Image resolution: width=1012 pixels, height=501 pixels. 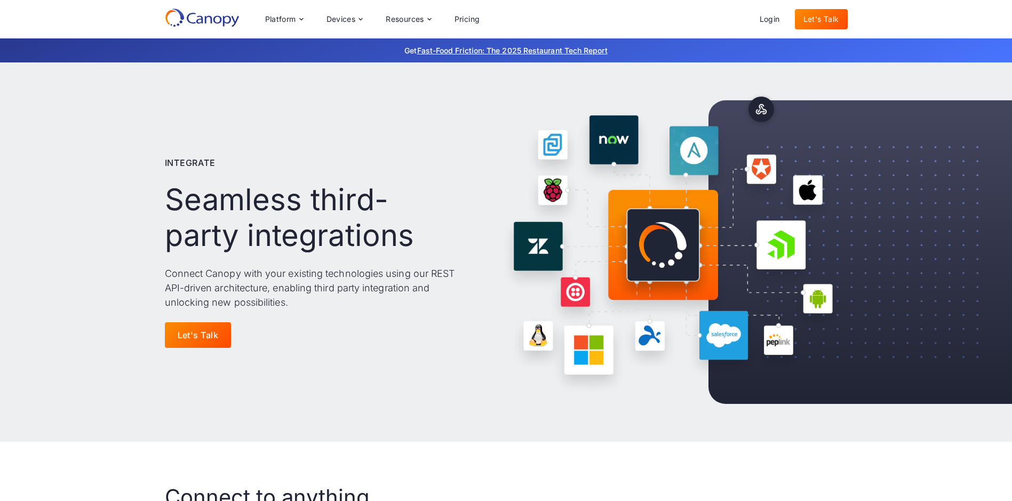 What do you see at coordinates (506, 50) in the screenshot?
I see `p: Get` at bounding box center [506, 50].